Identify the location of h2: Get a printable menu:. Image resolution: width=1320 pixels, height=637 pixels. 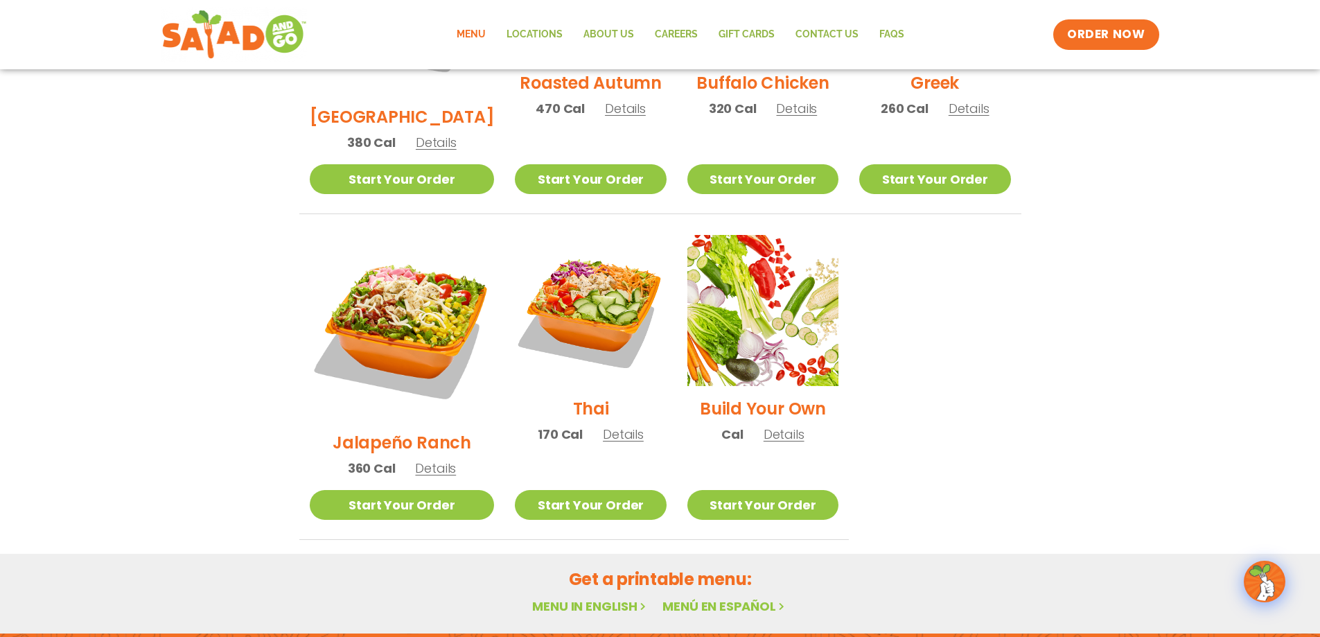
(660, 578).